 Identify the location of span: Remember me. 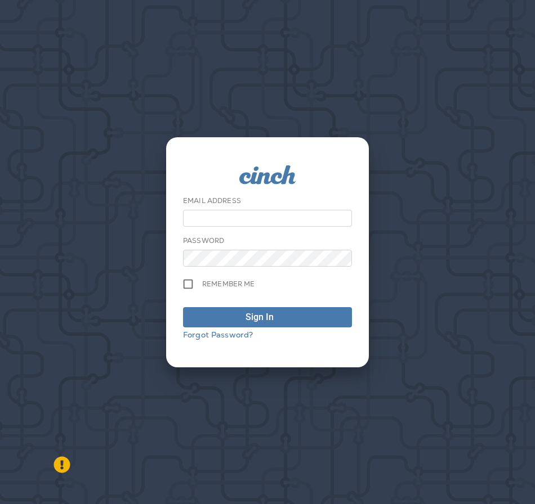
(228, 284).